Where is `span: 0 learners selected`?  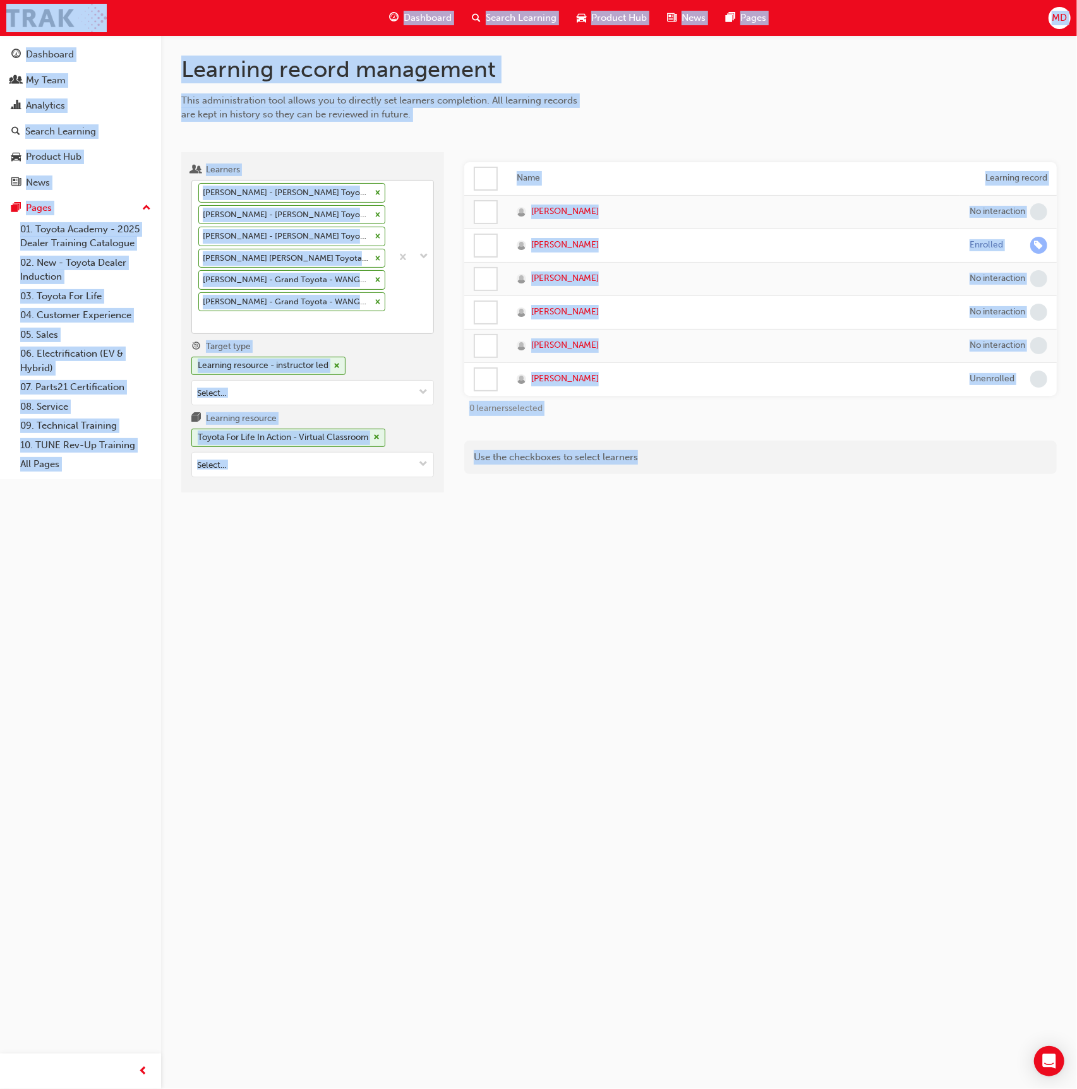
span: 0 learners selected is located at coordinates (506, 408).